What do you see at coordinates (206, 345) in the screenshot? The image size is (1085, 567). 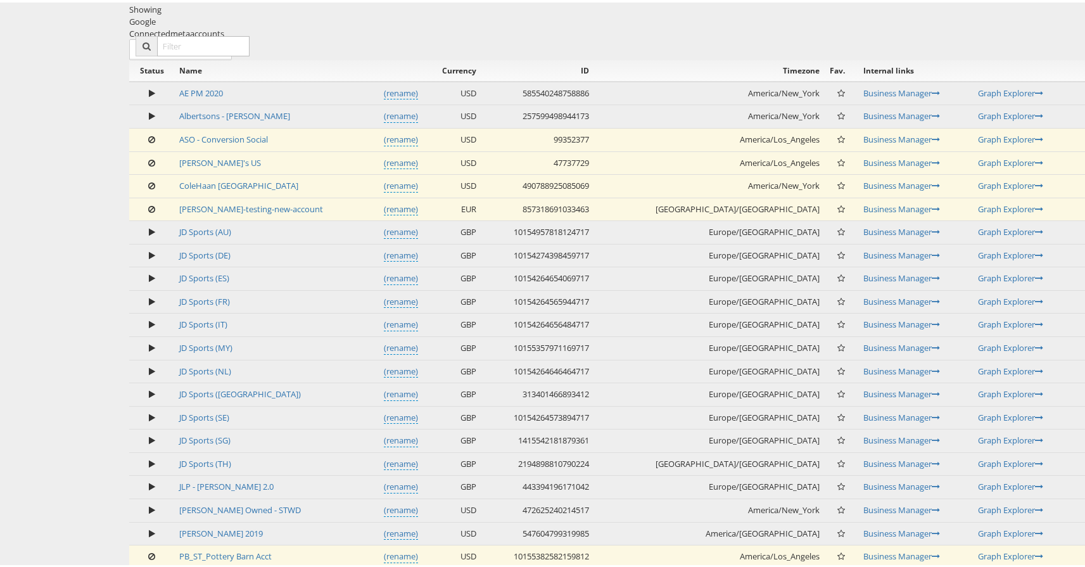 I see `a: JD Sports (MY)` at bounding box center [206, 345].